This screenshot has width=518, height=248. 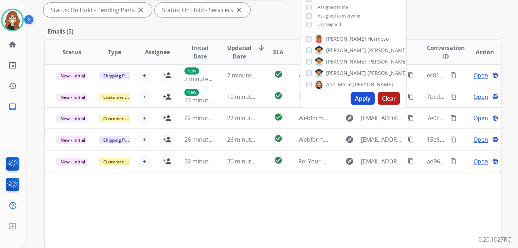 I want to click on span: Type, so click(x=114, y=52).